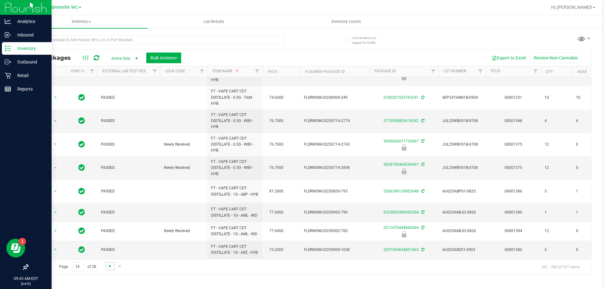 This screenshot has width=604, height=289. Describe the element at coordinates (30, 75) in the screenshot. I see `p: Retail` at that location.